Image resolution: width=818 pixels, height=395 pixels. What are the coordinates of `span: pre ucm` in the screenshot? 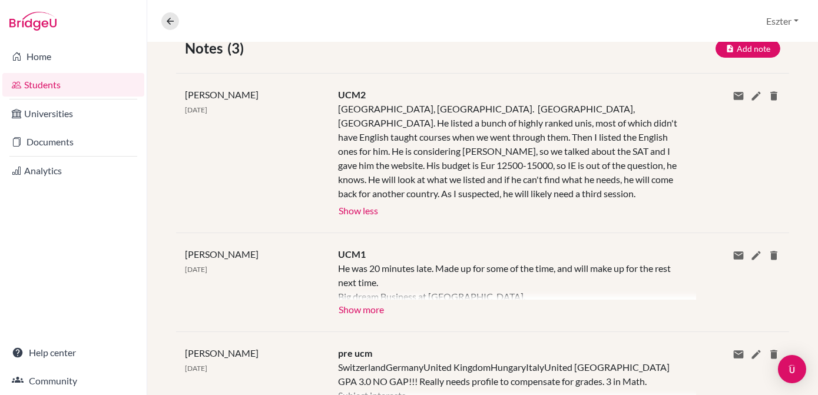 It's located at (355, 353).